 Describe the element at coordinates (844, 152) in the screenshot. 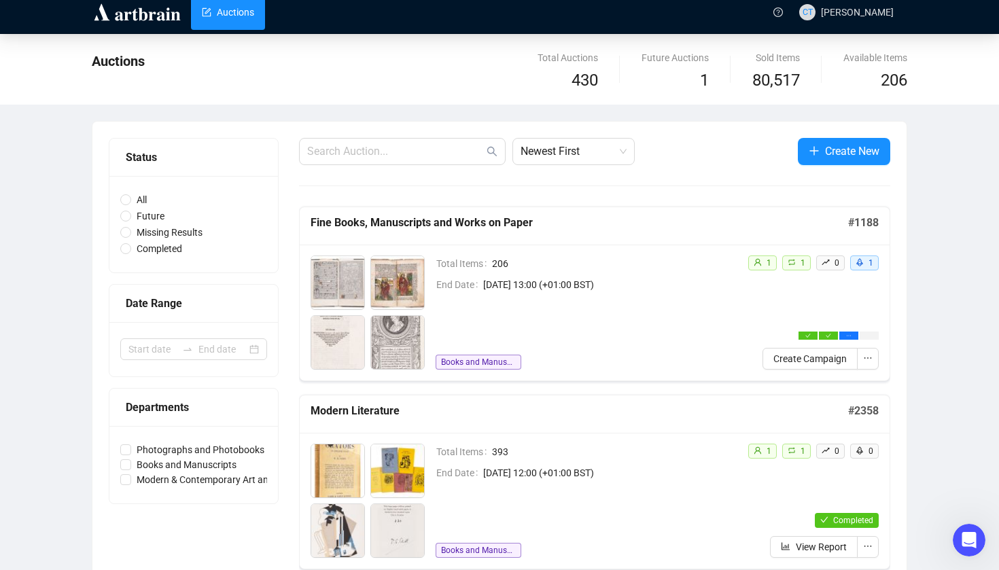

I see `button: Create New` at that location.